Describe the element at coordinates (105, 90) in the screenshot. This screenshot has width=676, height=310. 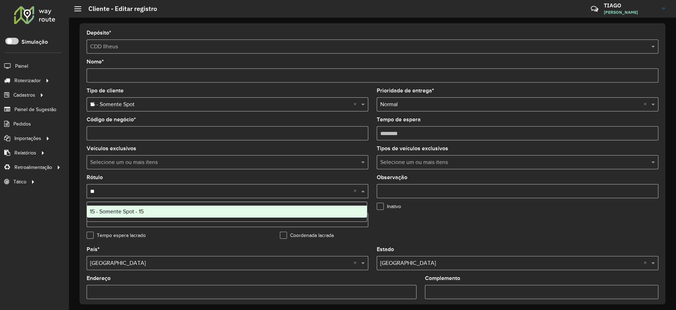
I see `label: Tipo de cliente` at that location.